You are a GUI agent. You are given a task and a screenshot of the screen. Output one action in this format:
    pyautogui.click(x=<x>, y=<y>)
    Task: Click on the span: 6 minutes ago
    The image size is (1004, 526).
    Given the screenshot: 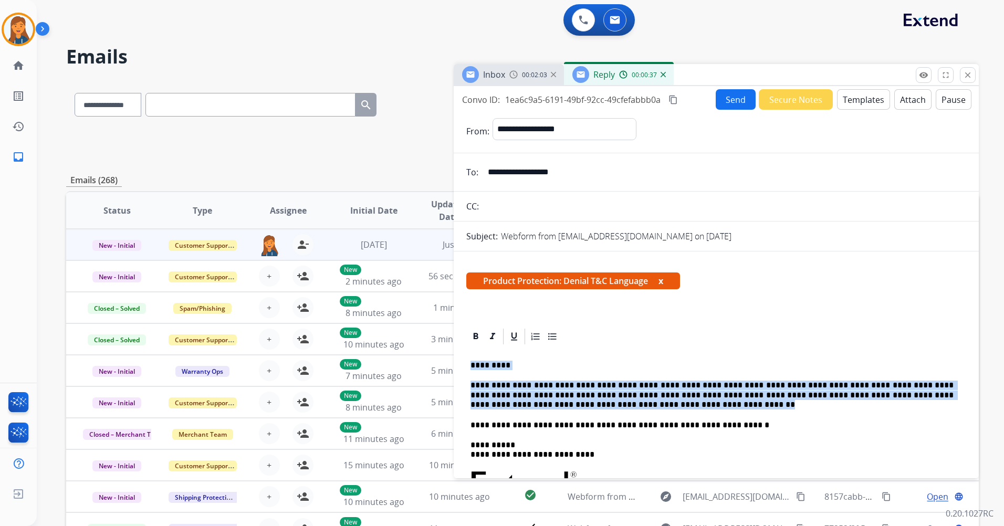 What is the action you would take?
    pyautogui.click(x=459, y=434)
    